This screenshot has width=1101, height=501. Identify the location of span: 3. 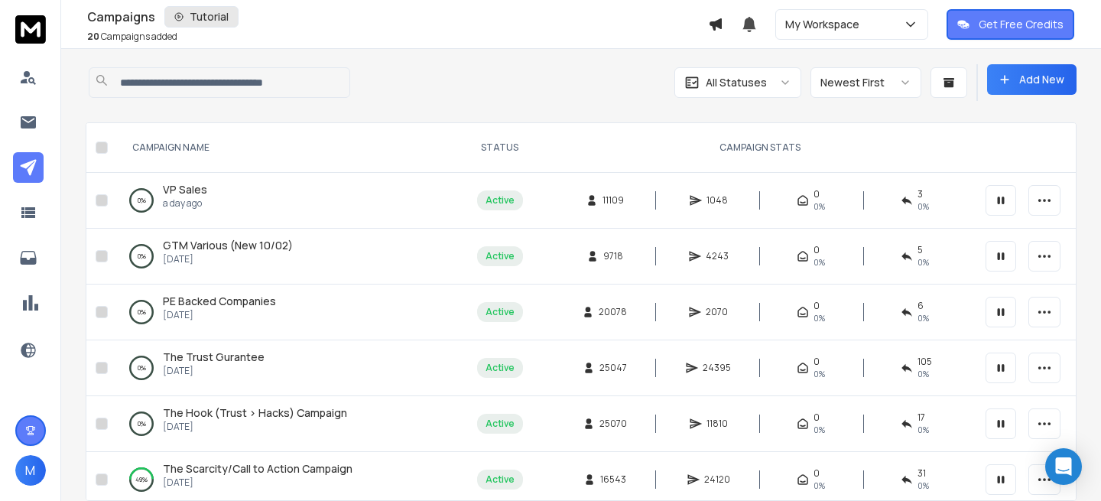
(920, 194).